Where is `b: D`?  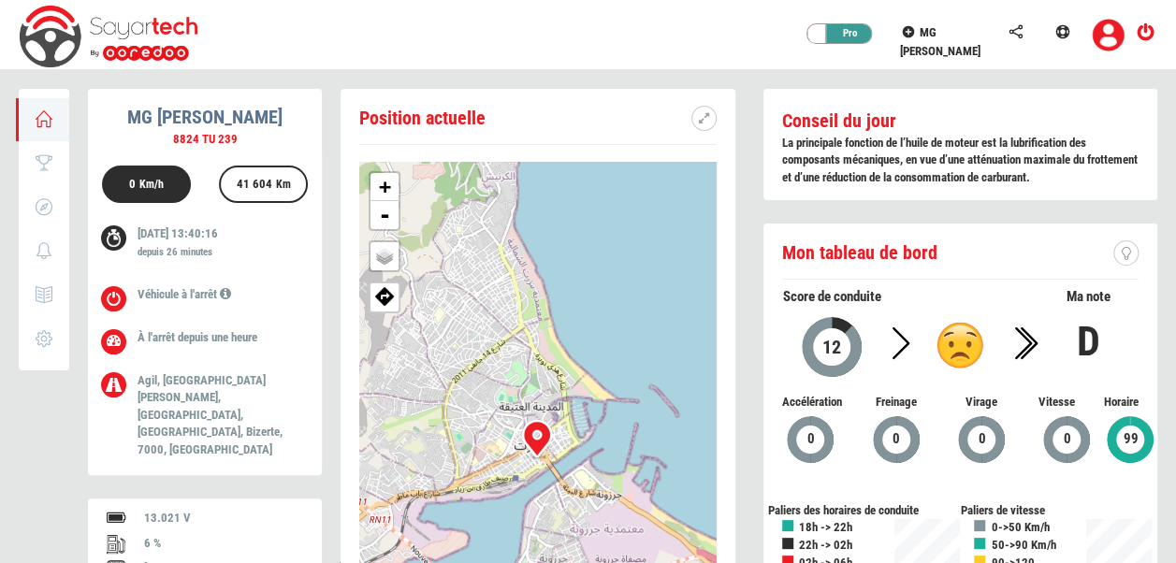
b: D is located at coordinates (1088, 341).